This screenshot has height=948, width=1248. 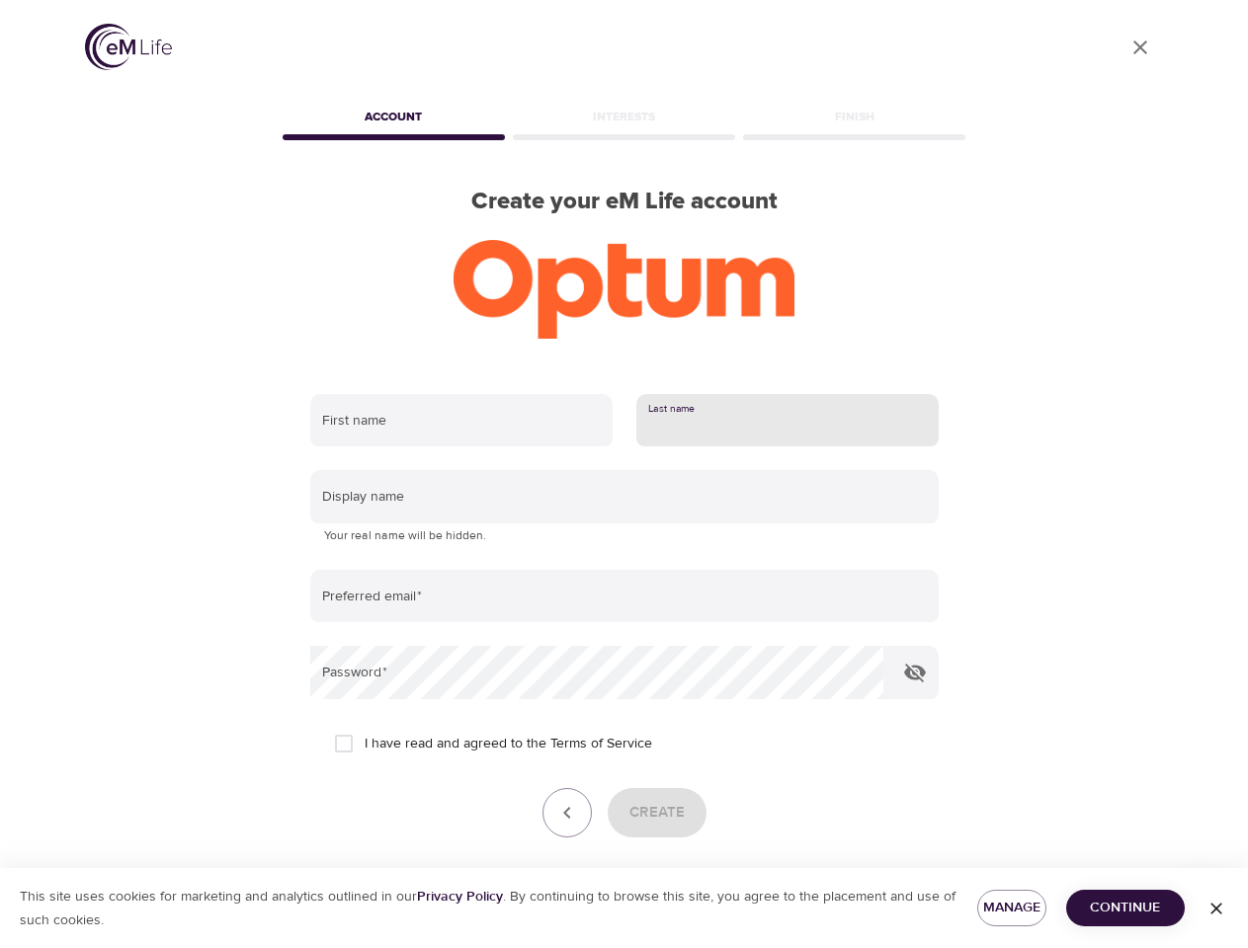 What do you see at coordinates (624, 536) in the screenshot?
I see `p: Your real name will be hidden.` at bounding box center [624, 536].